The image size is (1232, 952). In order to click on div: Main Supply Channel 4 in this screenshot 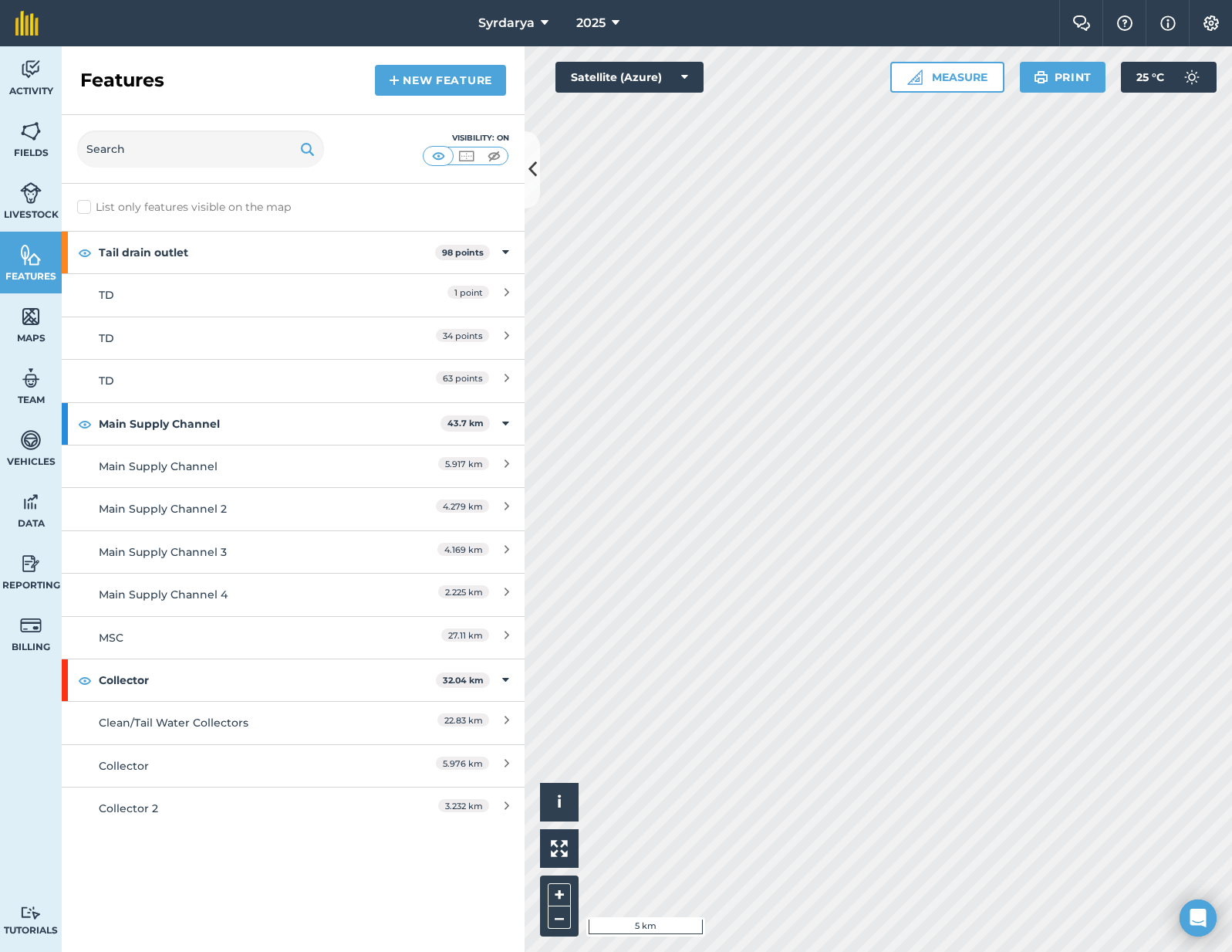, I will do `click(236, 594)`.